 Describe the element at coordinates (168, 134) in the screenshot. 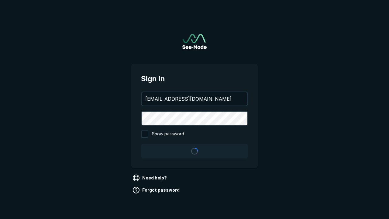

I see `span: Show password` at that location.